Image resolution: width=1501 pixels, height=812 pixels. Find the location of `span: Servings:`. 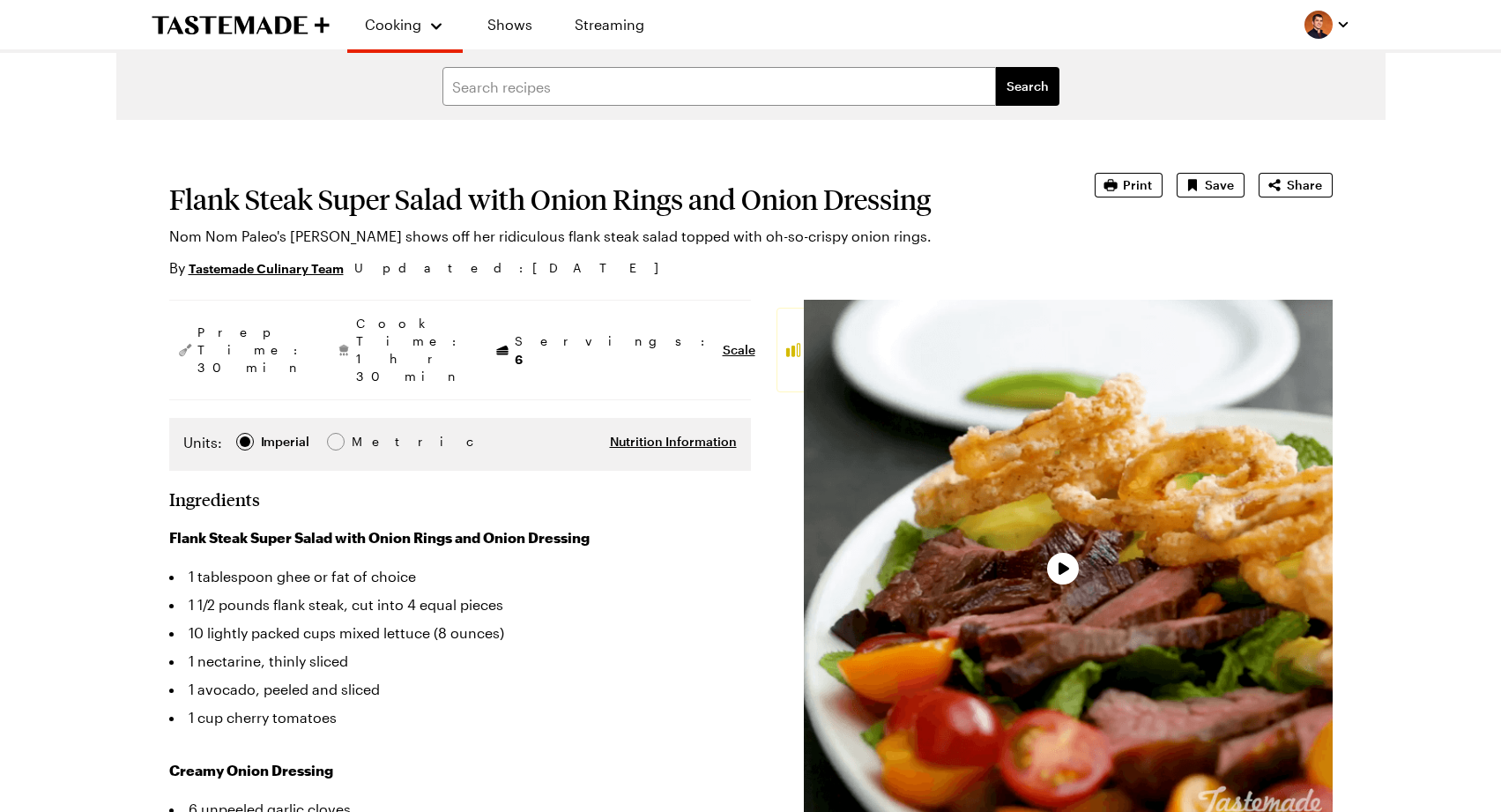

span: Servings: is located at coordinates (615, 350).